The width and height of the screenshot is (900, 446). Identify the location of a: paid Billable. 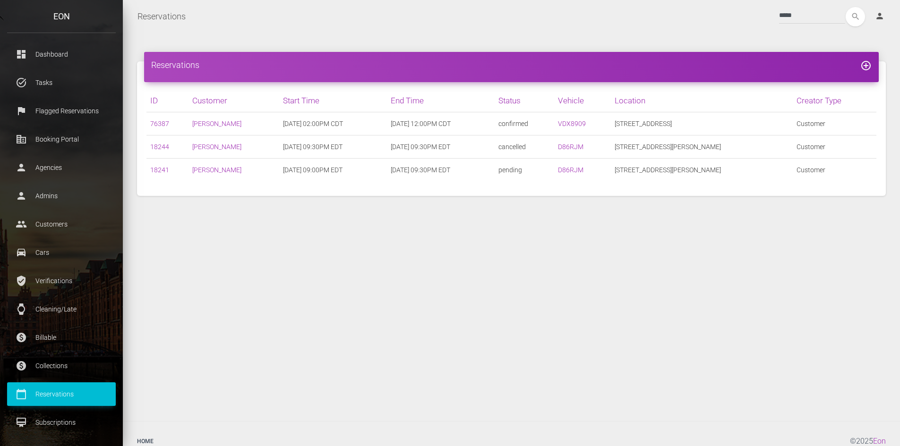
(61, 338).